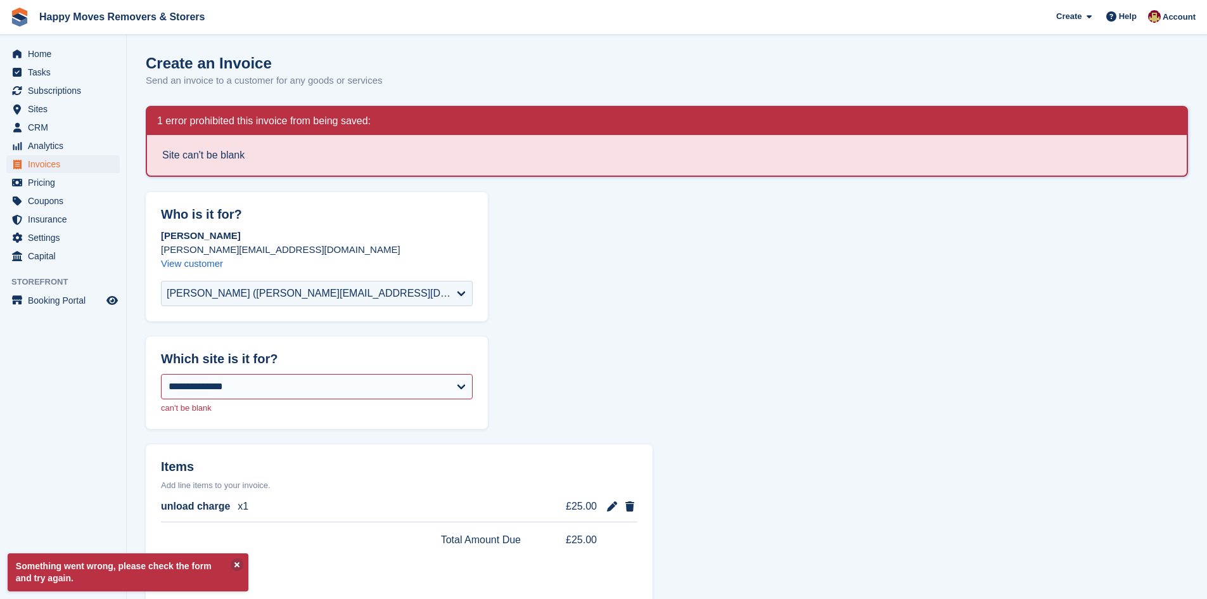  I want to click on span: unload charge, so click(195, 506).